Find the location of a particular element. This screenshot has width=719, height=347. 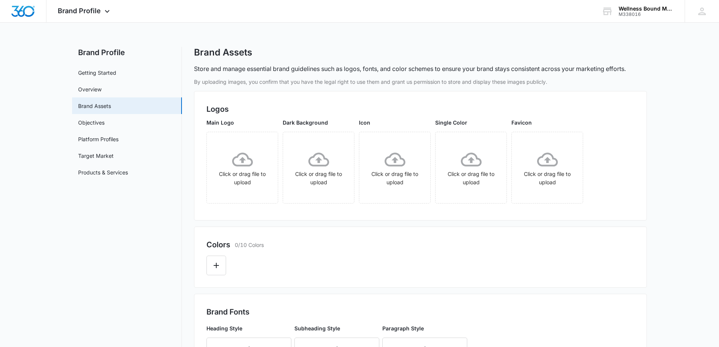

button: Edit Color is located at coordinates (216, 265).